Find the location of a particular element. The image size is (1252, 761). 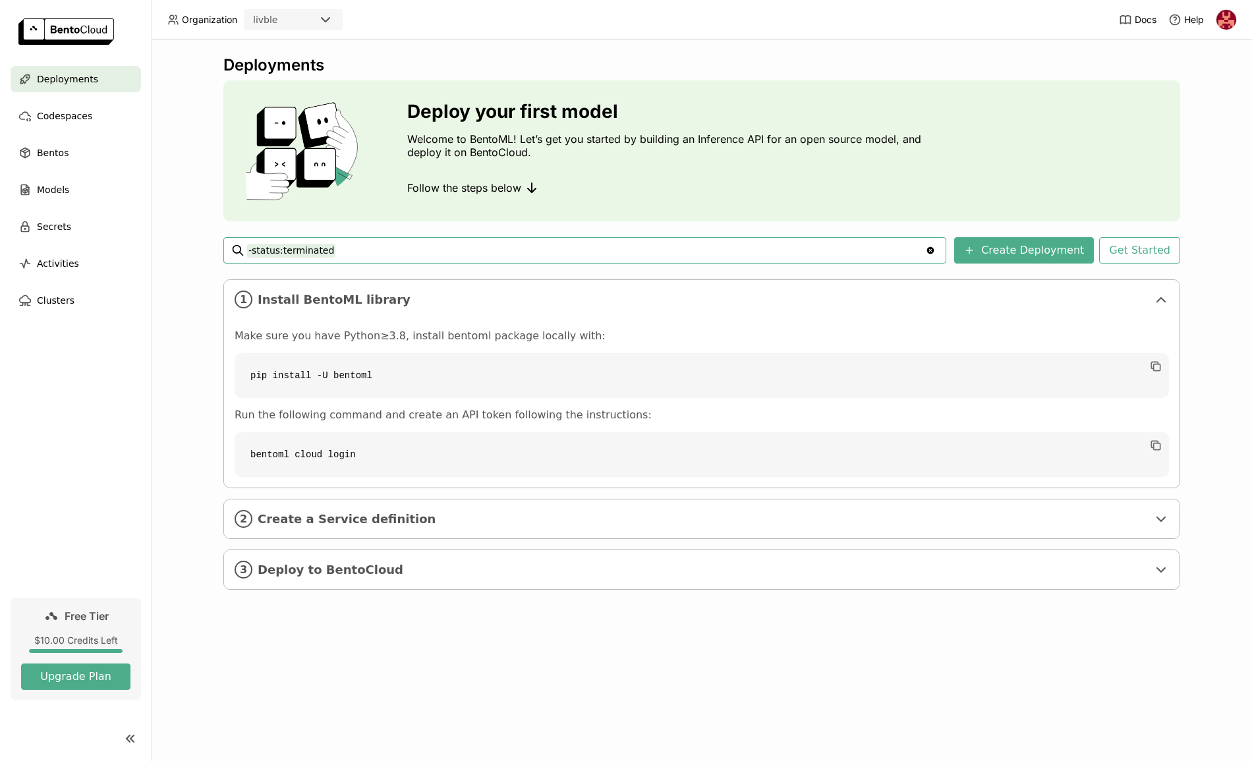

h3: Deploy your first model is located at coordinates (668, 111).